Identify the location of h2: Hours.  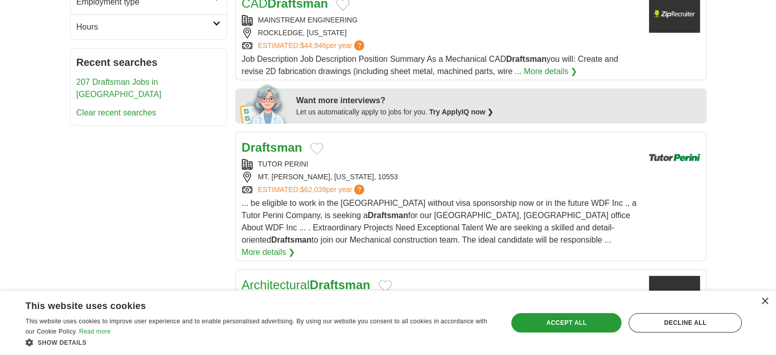
(144, 27).